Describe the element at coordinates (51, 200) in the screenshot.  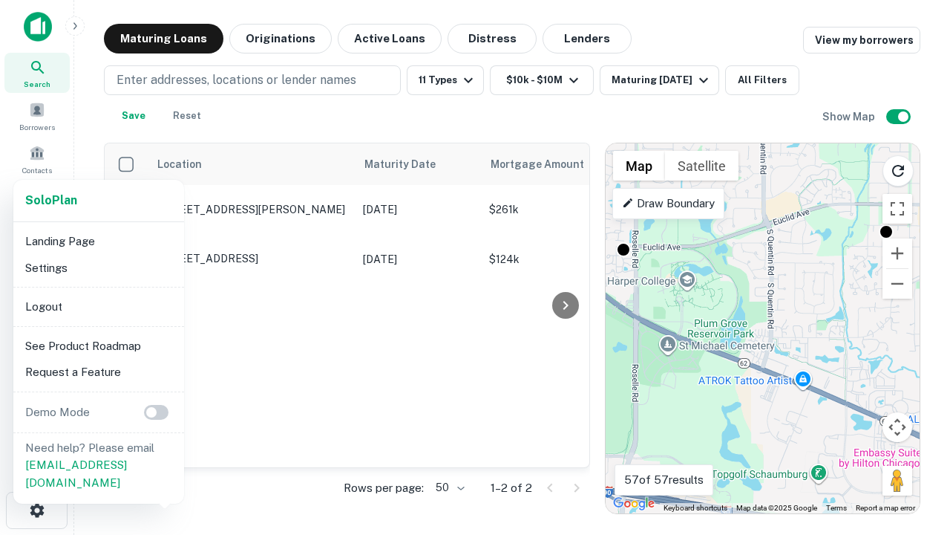
I see `strong: Solo Plan` at that location.